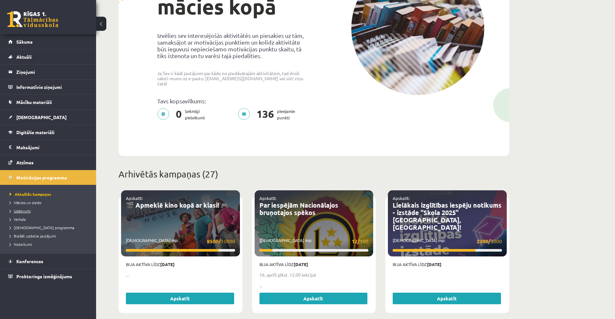 This screenshot has height=319, width=615. What do you see at coordinates (34, 102) in the screenshot?
I see `span: Mācību materiāli` at bounding box center [34, 102].